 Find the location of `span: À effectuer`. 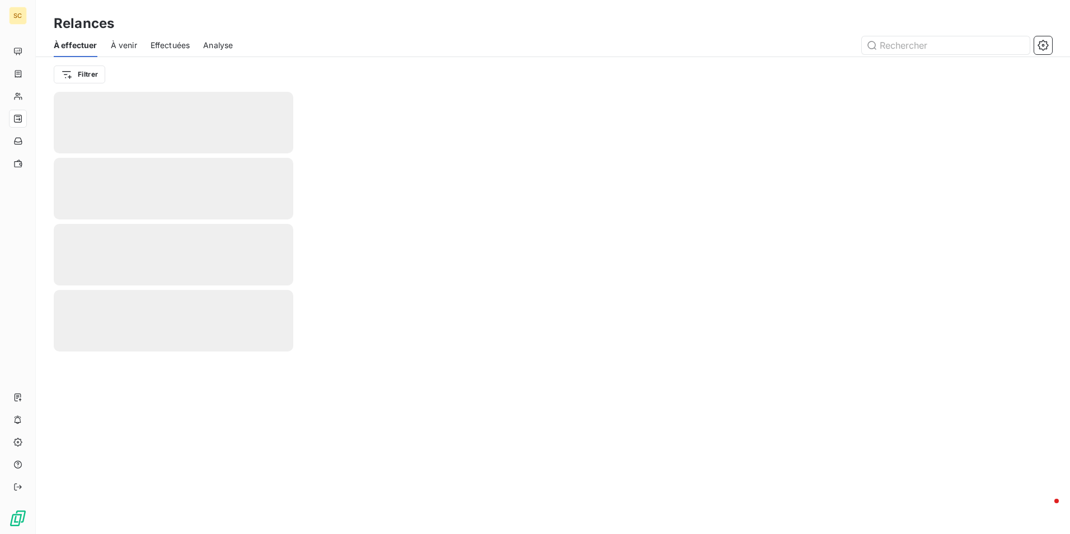

span: À effectuer is located at coordinates (76, 45).